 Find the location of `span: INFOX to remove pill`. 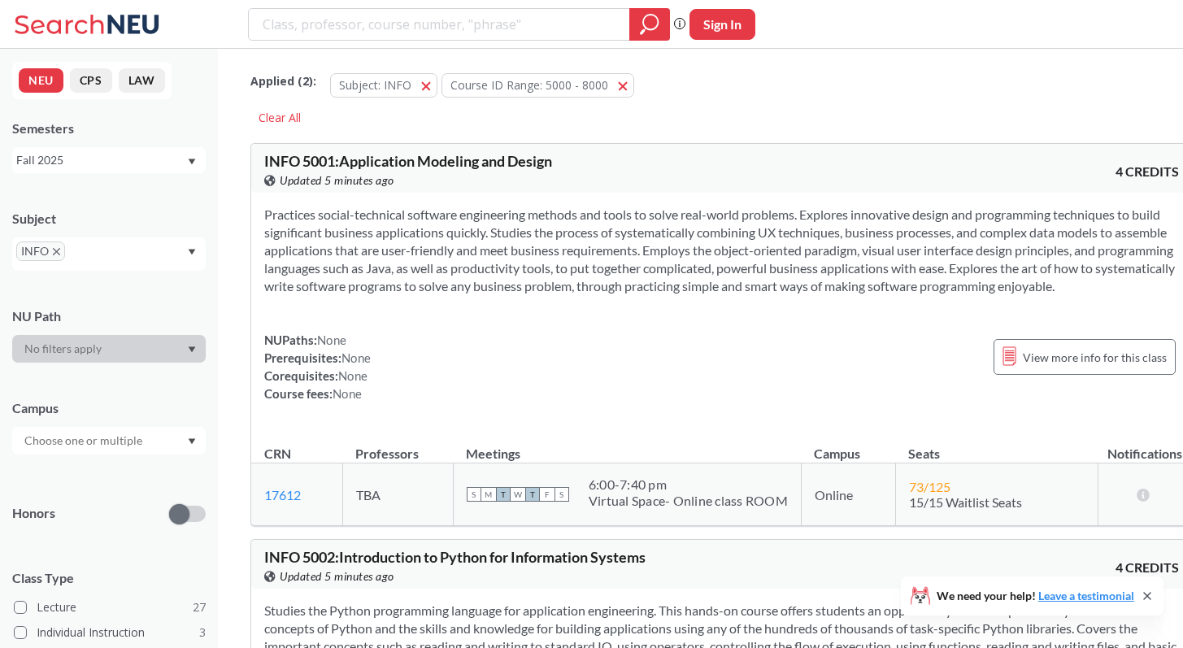

span: INFOX to remove pill is located at coordinates (41, 251).